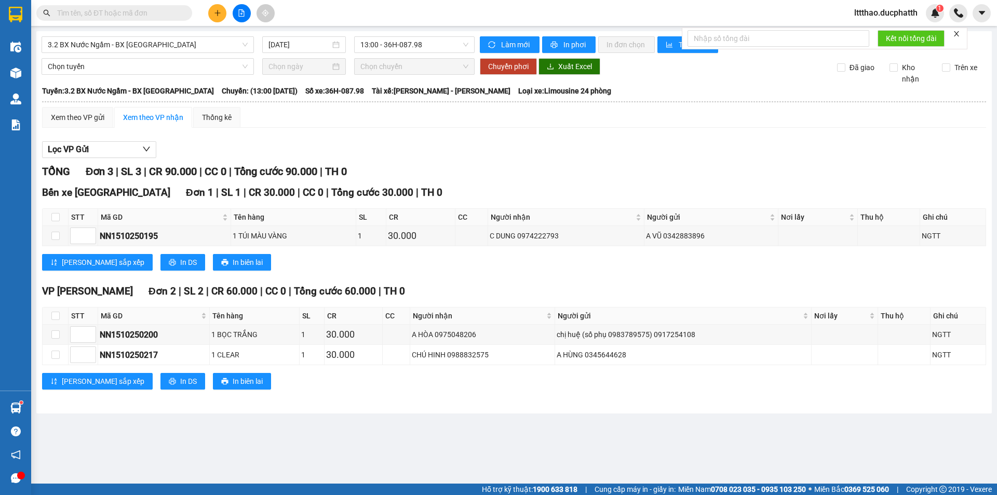 This screenshot has height=495, width=997. Describe the element at coordinates (99, 171) in the screenshot. I see `span: Đơn 3` at that location.